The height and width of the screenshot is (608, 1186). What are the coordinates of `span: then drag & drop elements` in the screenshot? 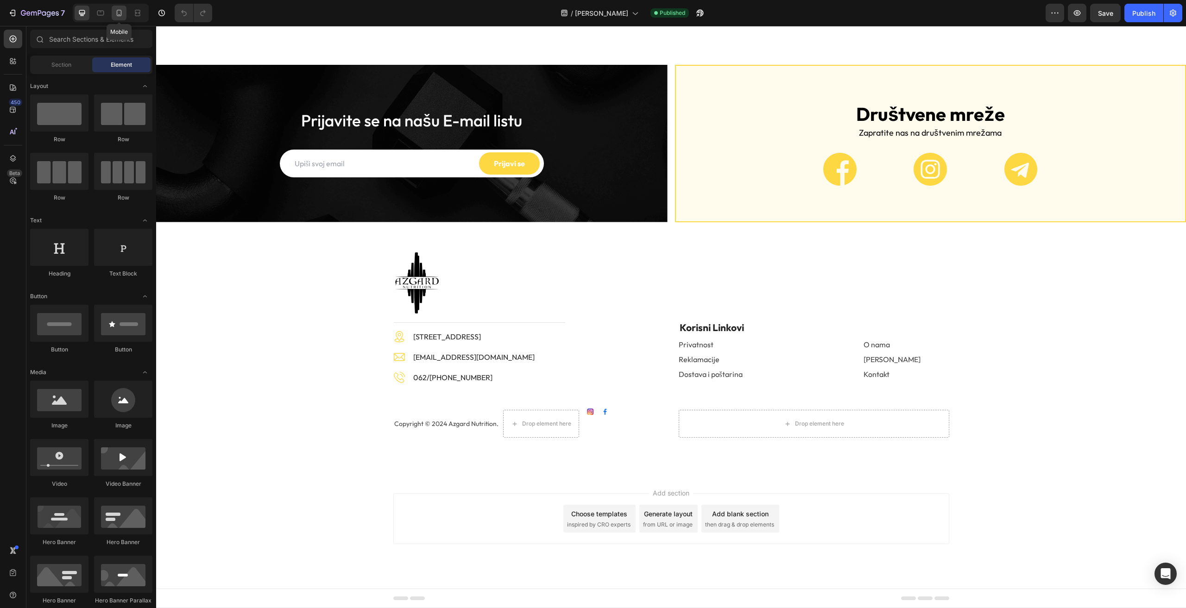 It's located at (583, 499).